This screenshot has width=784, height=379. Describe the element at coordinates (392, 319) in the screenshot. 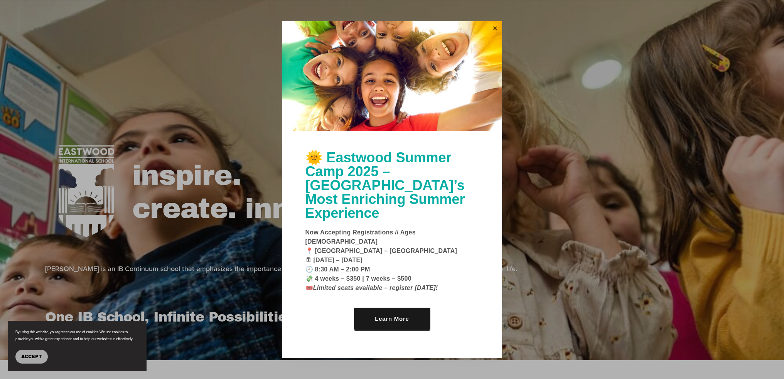

I see `a: Learn More` at that location.